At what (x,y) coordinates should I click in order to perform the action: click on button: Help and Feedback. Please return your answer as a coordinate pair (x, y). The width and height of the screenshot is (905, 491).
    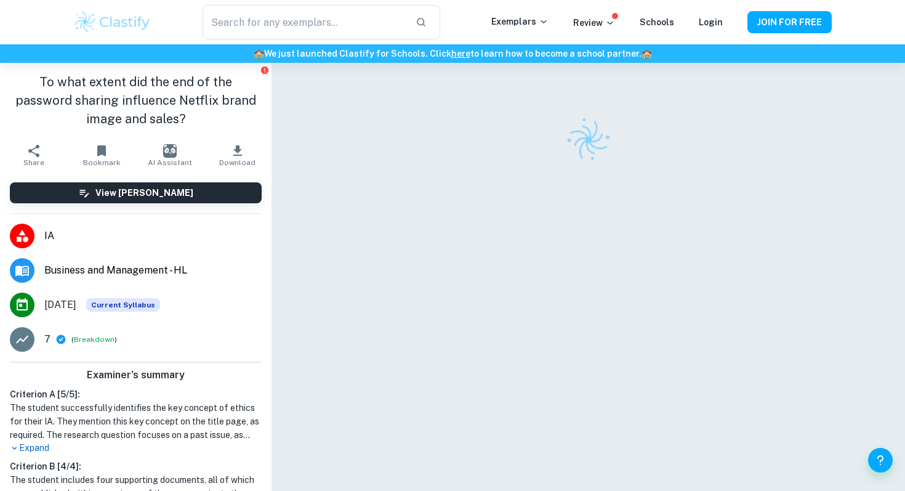
    Looking at the image, I should click on (881, 460).